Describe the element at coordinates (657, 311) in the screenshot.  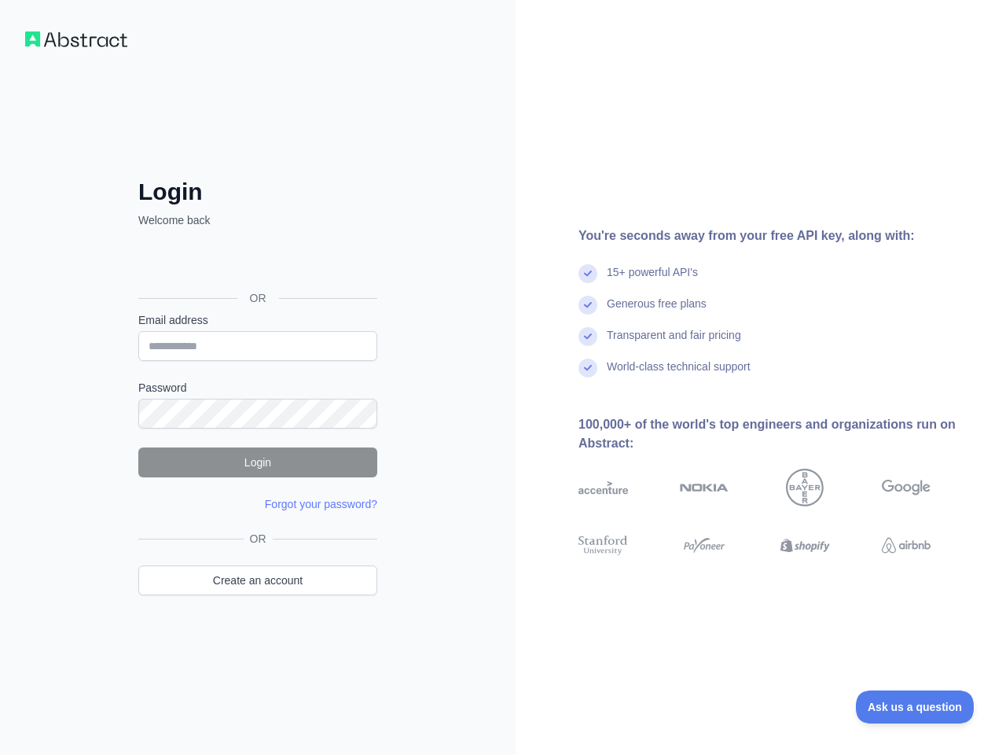
I see `div: Generous free plans` at that location.